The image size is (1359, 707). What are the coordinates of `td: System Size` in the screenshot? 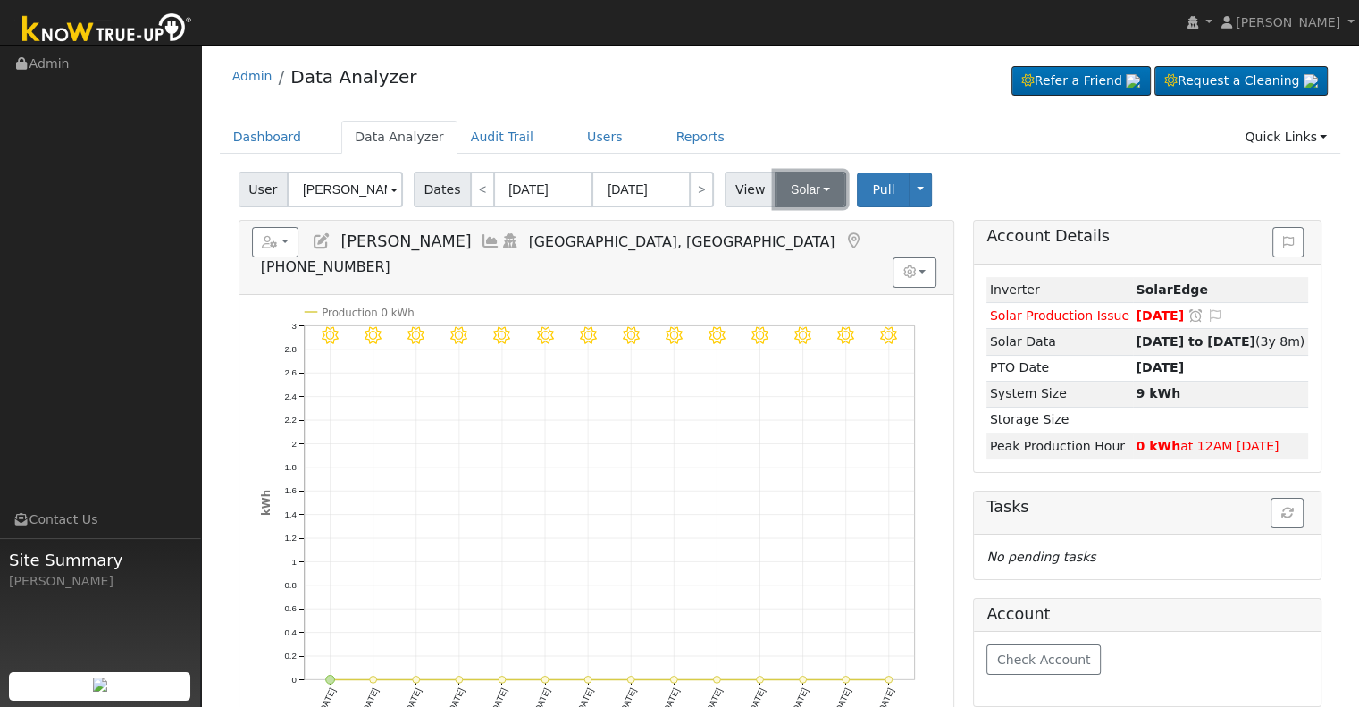 It's located at (1060, 393).